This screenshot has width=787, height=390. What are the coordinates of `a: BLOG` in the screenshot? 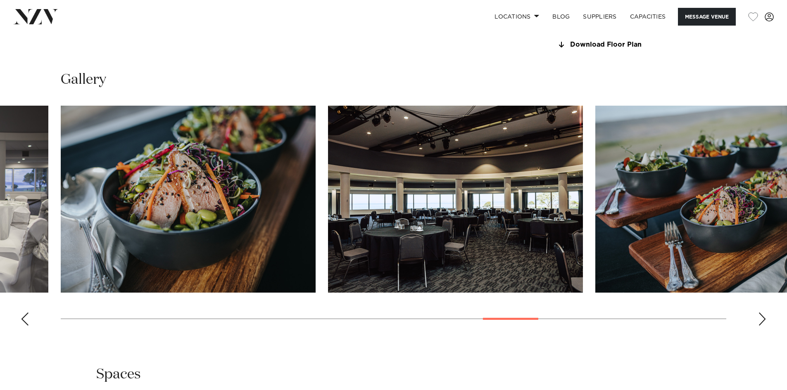 It's located at (561, 17).